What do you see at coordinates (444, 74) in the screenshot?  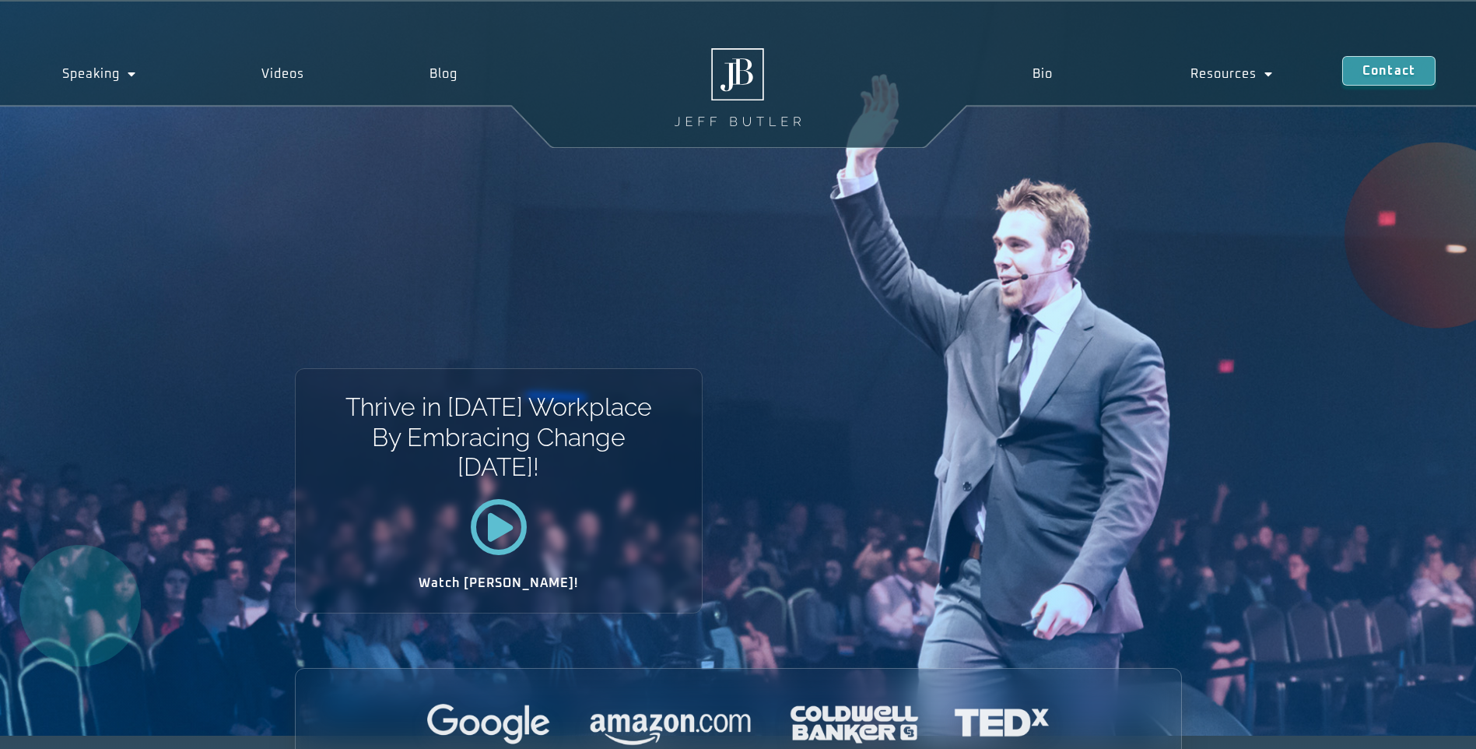 I see `a: Blog` at bounding box center [444, 74].